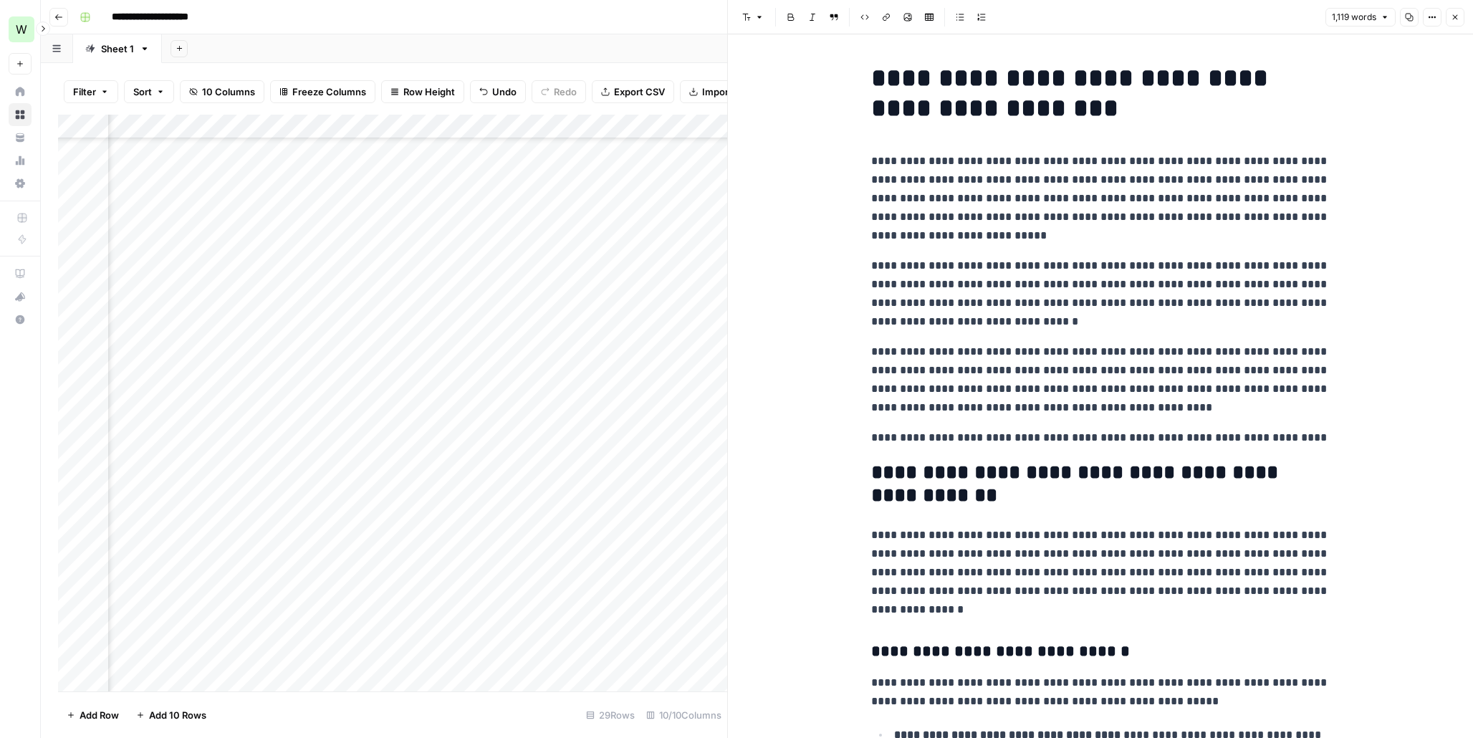 This screenshot has width=1473, height=738. What do you see at coordinates (143, 92) in the screenshot?
I see `span: Sort` at bounding box center [143, 92].